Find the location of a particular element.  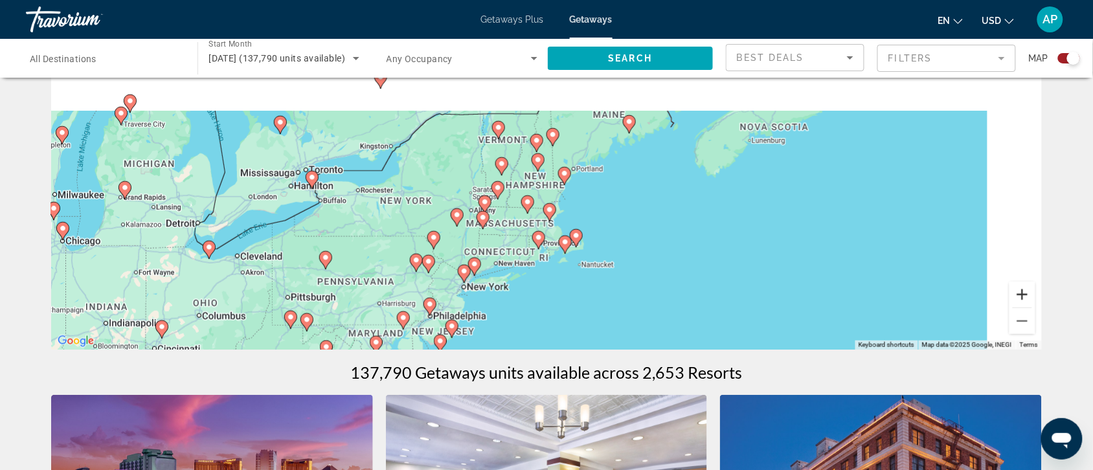

a: Getaways Plus is located at coordinates (512, 19).